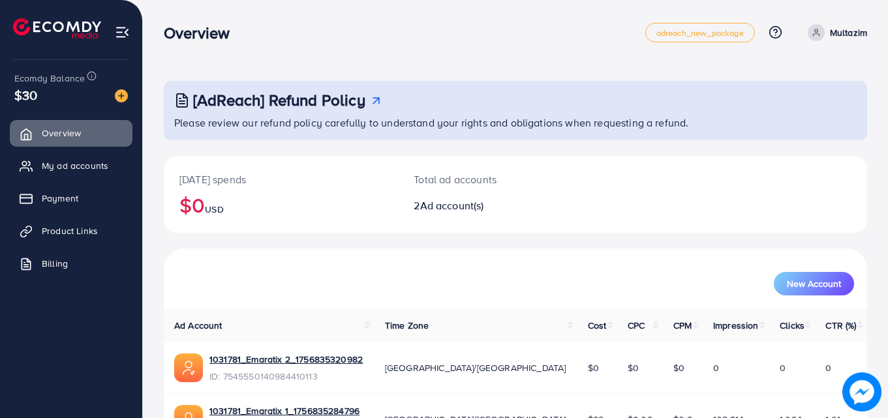 The width and height of the screenshot is (888, 418). I want to click on span: My ad accounts, so click(75, 166).